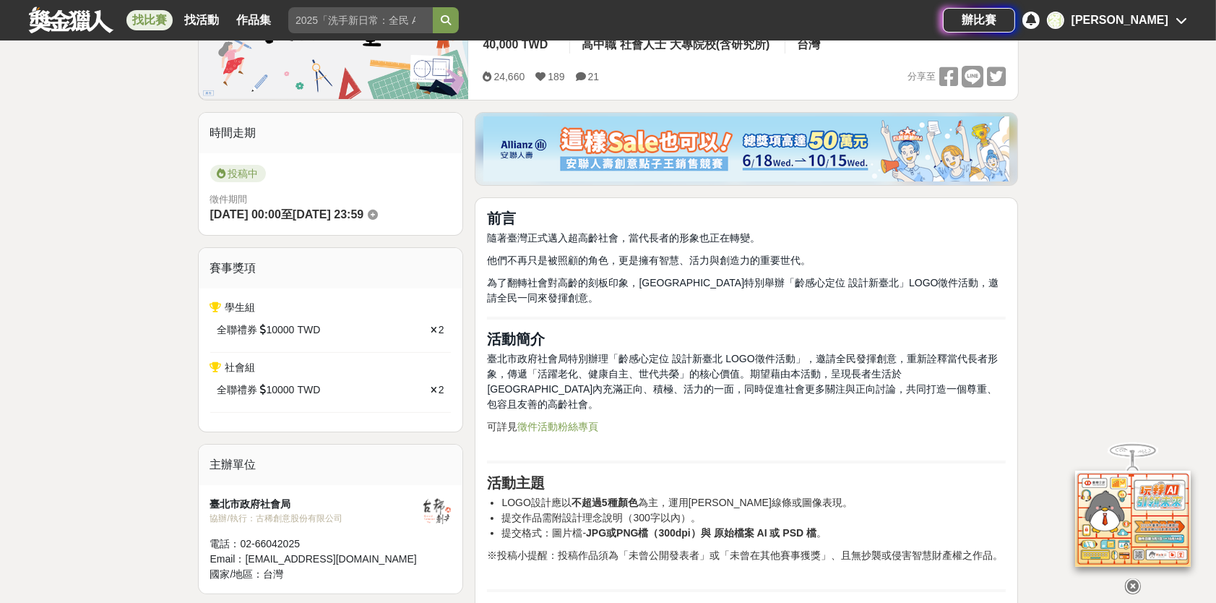  I want to click on span: 學生組, so click(241, 307).